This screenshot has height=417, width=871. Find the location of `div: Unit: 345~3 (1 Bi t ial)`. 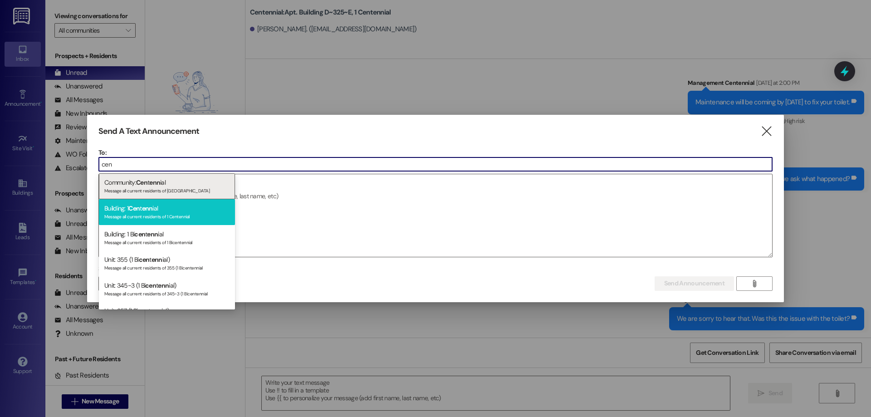

div: Unit: 345~3 (1 Bi t ial) is located at coordinates (167, 289).